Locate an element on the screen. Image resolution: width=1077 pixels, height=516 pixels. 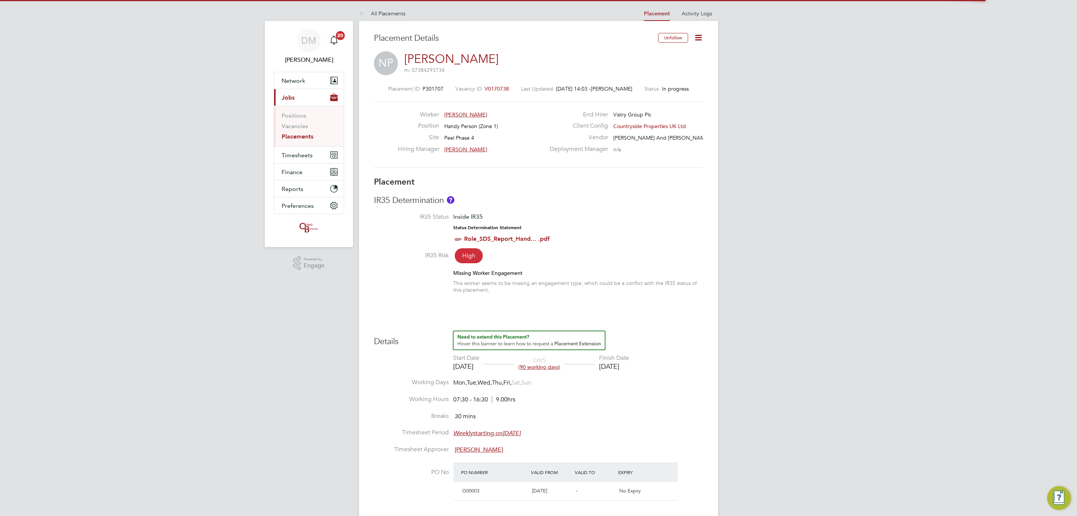
span: Powered by is located at coordinates (314, 259).